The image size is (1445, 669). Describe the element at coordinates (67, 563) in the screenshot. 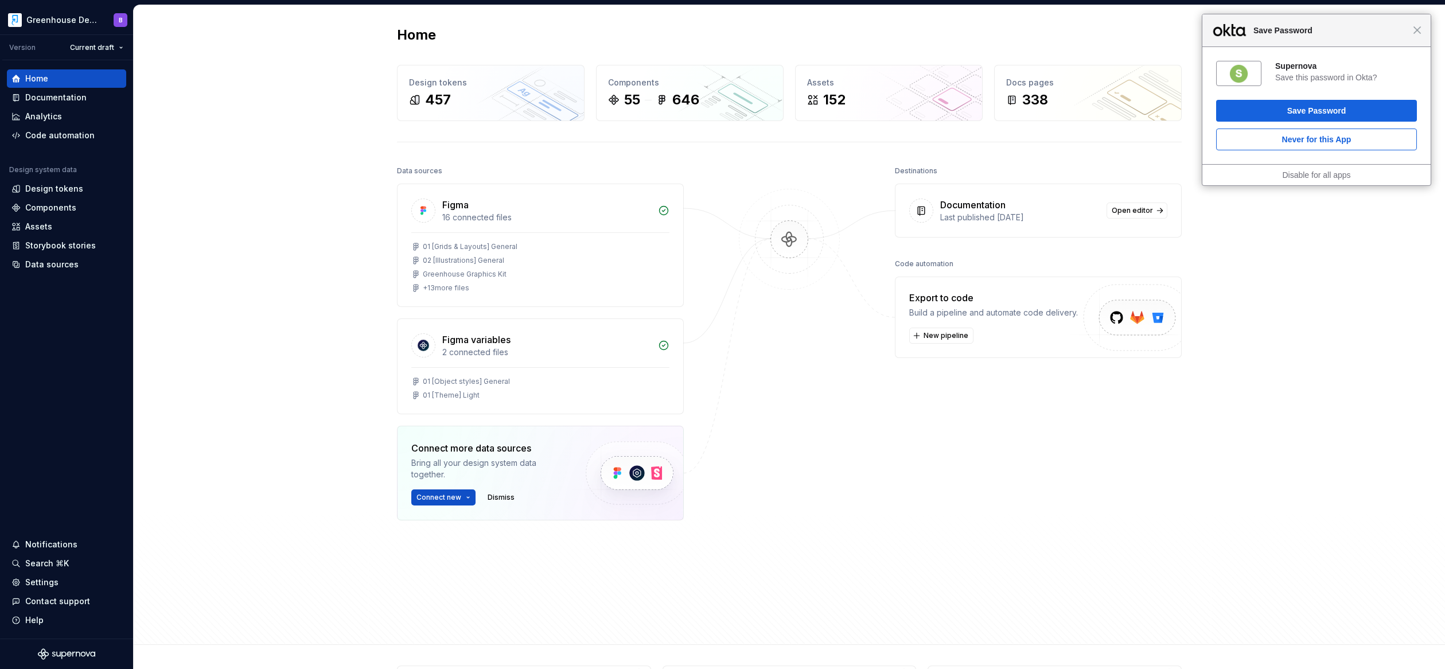

I see `button: Search ⌘K` at that location.